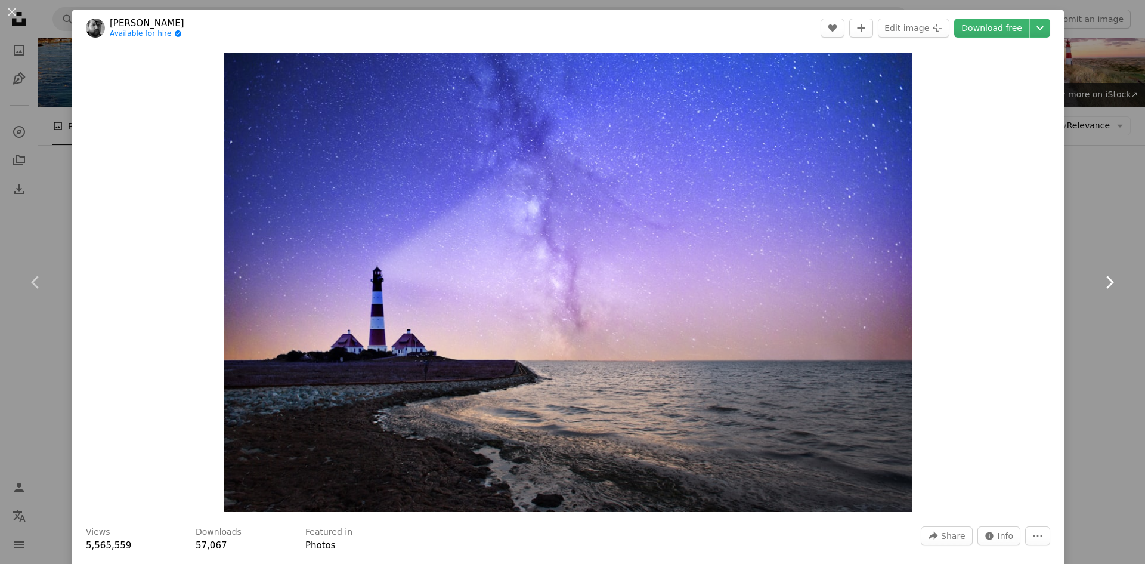  Describe the element at coordinates (568, 282) in the screenshot. I see `button: Zoom in on this image` at that location.